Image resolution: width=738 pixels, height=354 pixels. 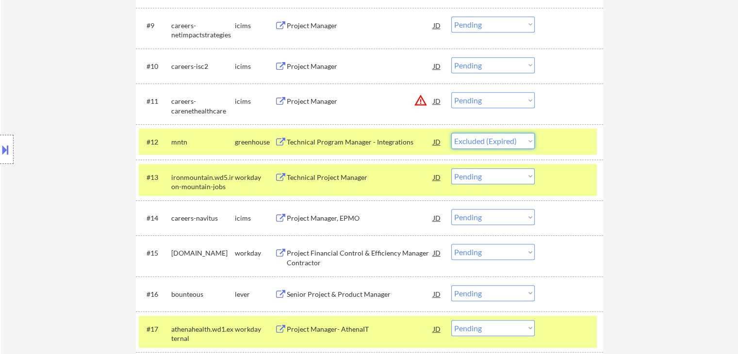 What do you see at coordinates (360, 330) in the screenshot?
I see `div: Project Manager- AthenaIT` at bounding box center [360, 330].